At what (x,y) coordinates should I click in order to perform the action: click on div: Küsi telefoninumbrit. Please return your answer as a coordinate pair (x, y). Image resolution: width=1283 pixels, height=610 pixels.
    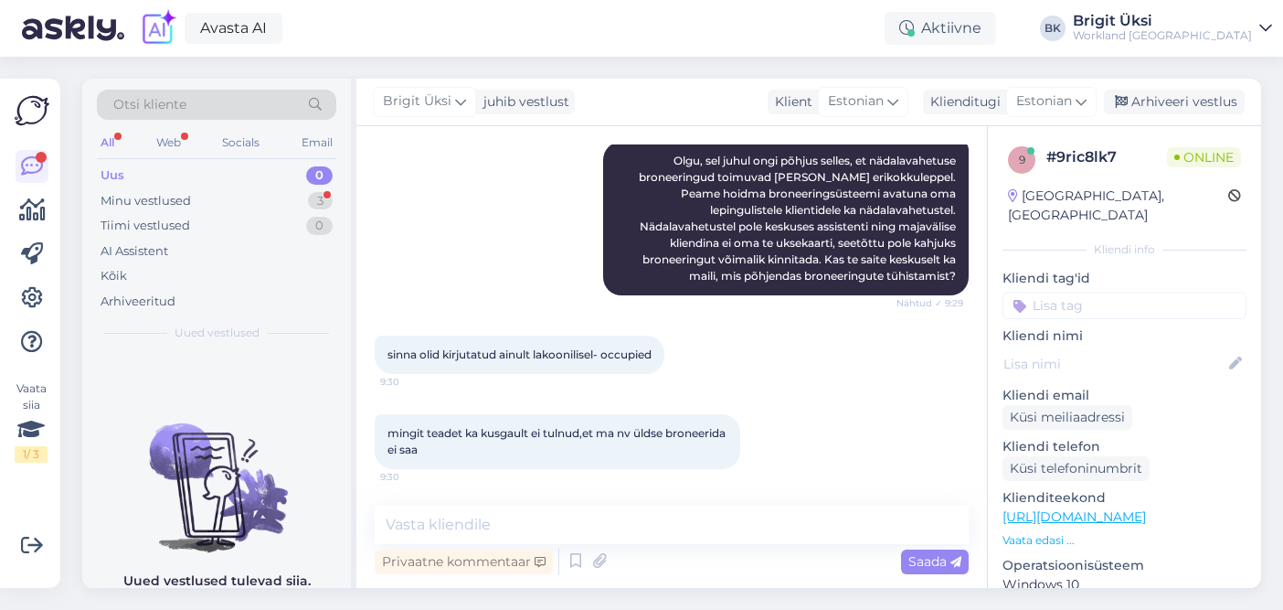
    Looking at the image, I should click on (1076, 468).